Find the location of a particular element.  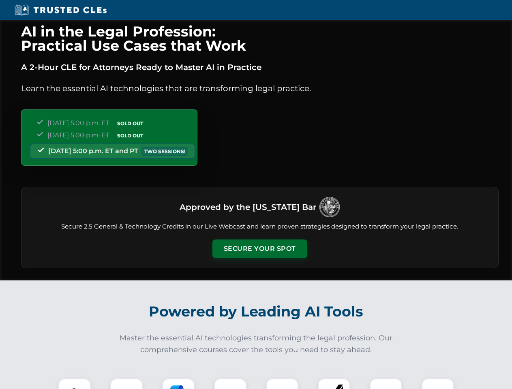

h2: Powered by Leading AI Tools is located at coordinates (256, 312).